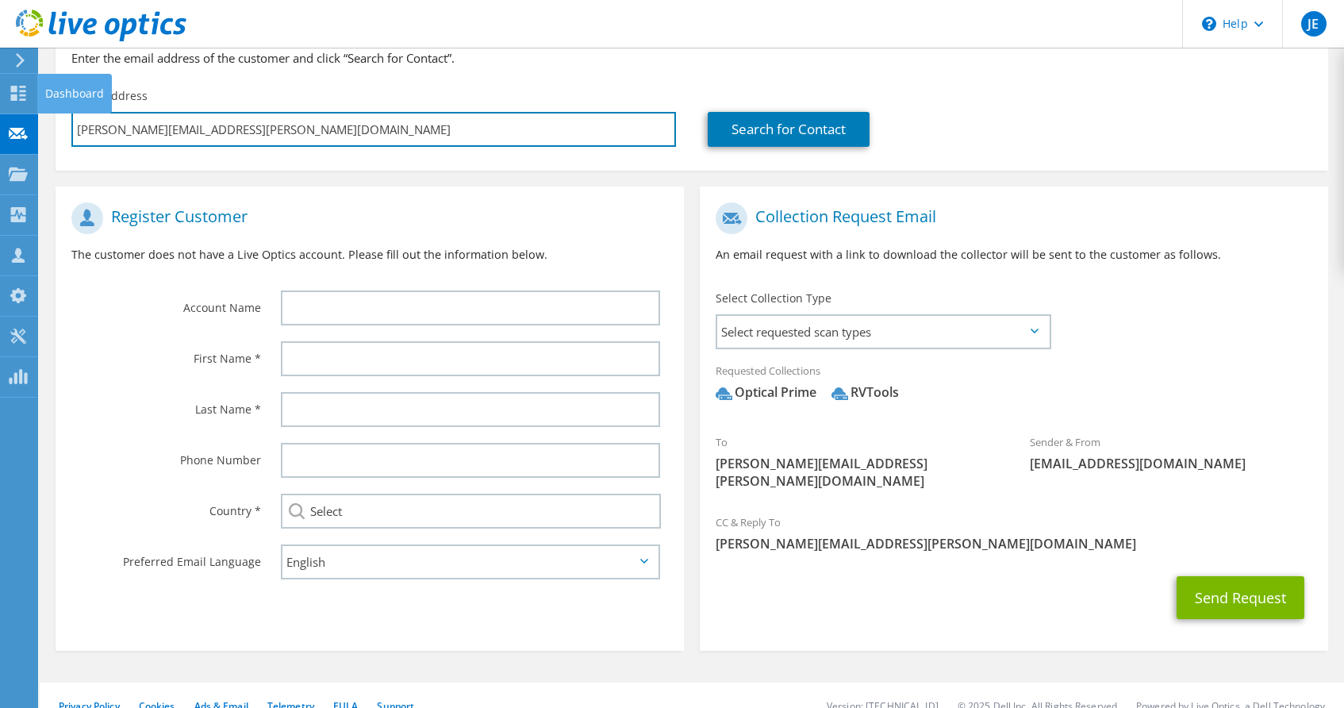 Image resolution: width=1344 pixels, height=708 pixels. Describe the element at coordinates (1171, 452) in the screenshot. I see `div: Sender & From` at that location.